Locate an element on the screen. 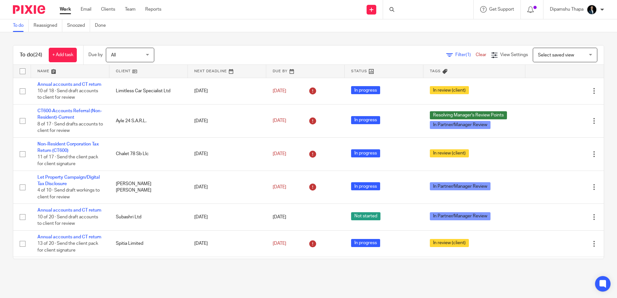 The height and width of the screenshot is (298, 617). a: Non-Resident Corporation Tax Return (CT600) is located at coordinates (68, 148).